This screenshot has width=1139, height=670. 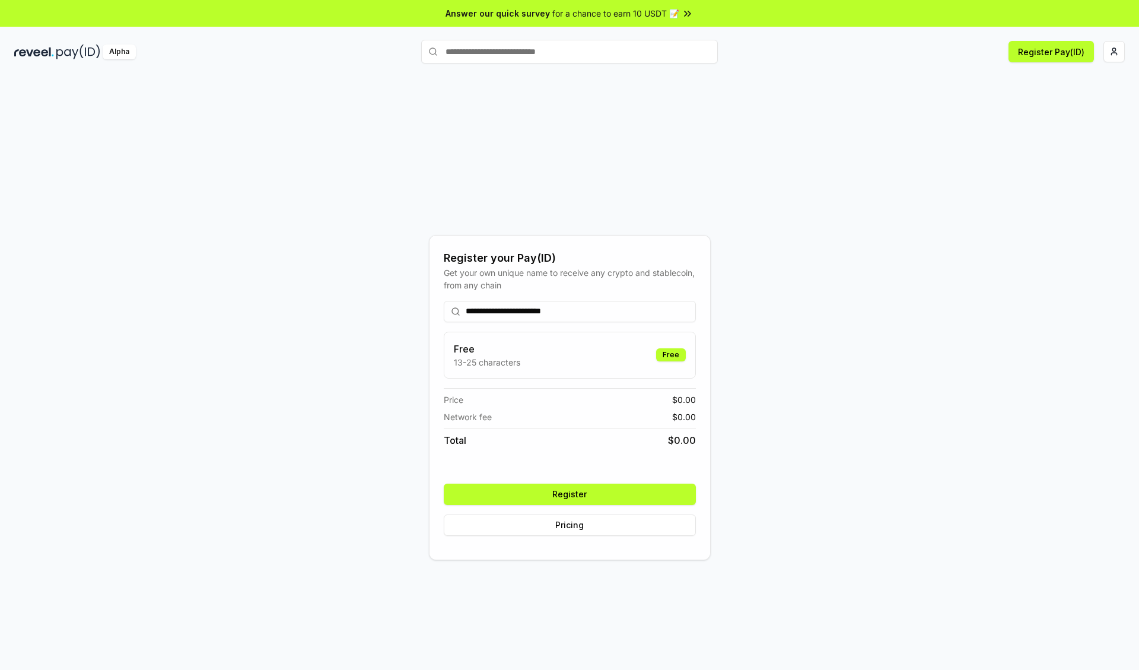 I want to click on span: for a chance to earn 10 USDT 📝, so click(x=616, y=13).